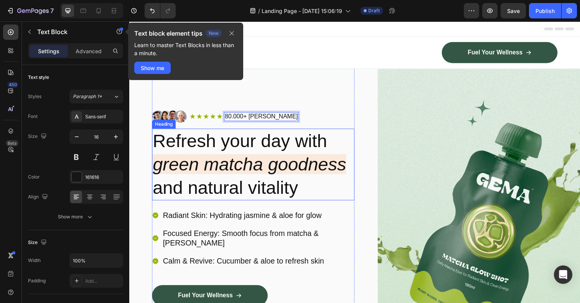 The width and height of the screenshot is (580, 303). Describe the element at coordinates (513, 11) in the screenshot. I see `span: Save` at that location.